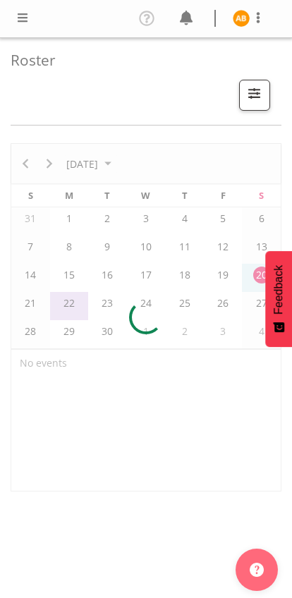 Image resolution: width=292 pixels, height=598 pixels. Describe the element at coordinates (278, 290) in the screenshot. I see `span: Feedback` at that location.